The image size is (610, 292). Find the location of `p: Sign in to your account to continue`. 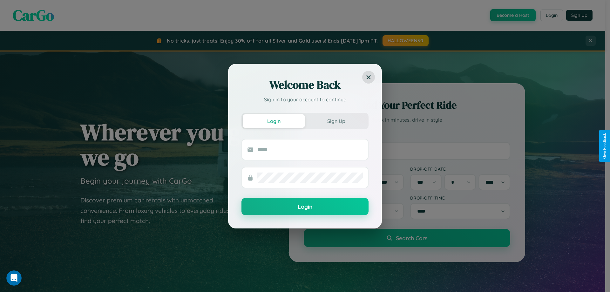

p: Sign in to your account to continue is located at coordinates (305, 99).